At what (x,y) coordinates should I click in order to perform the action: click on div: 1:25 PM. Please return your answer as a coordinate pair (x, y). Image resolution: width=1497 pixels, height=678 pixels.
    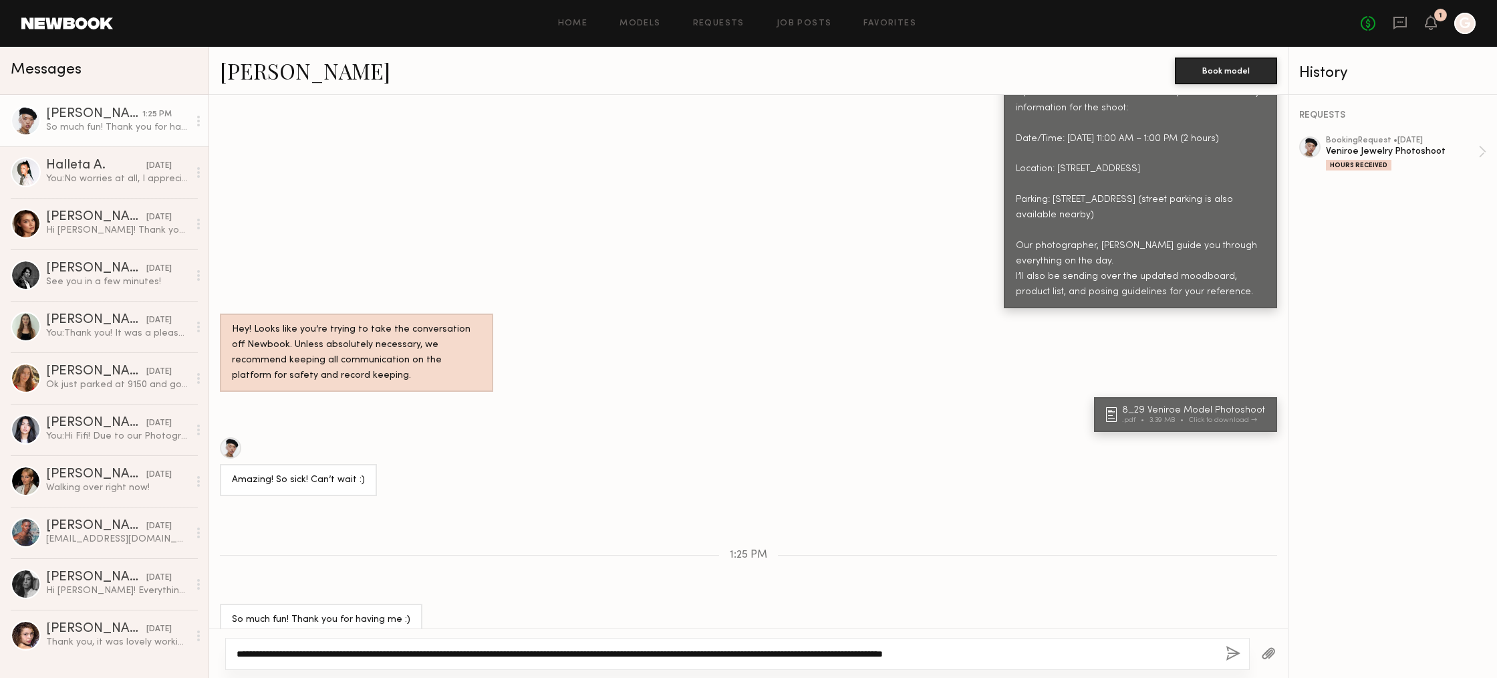
    Looking at the image, I should click on (157, 114).